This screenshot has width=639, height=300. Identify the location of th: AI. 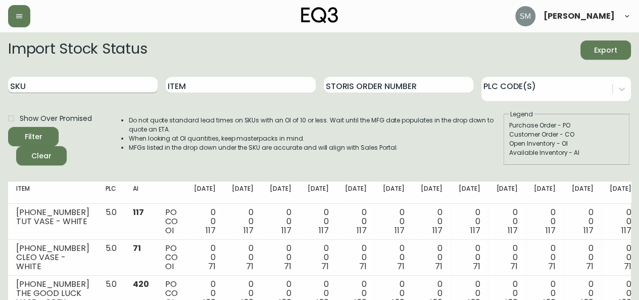
(141, 193).